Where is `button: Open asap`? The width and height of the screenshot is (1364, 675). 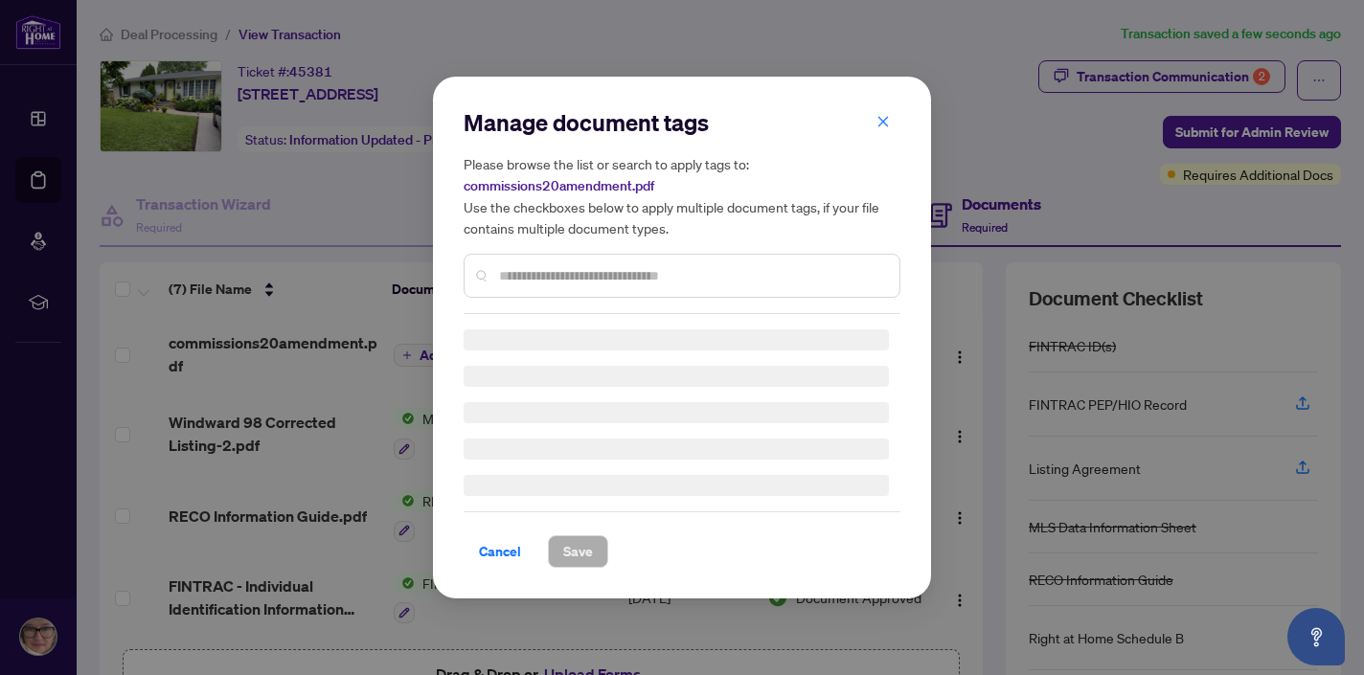 button: Open asap is located at coordinates (1316, 637).